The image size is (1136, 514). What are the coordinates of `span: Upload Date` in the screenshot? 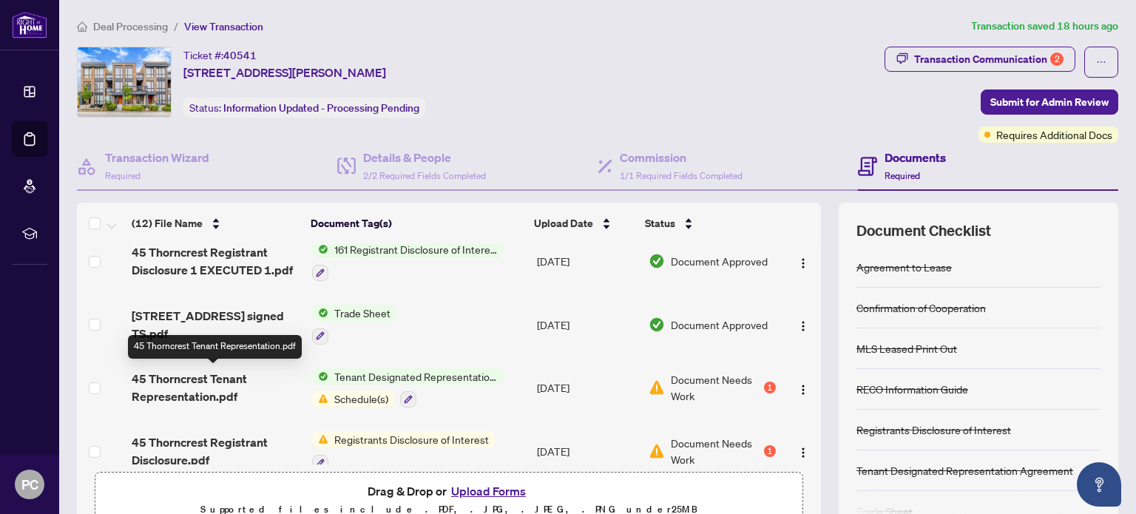 It's located at (563, 223).